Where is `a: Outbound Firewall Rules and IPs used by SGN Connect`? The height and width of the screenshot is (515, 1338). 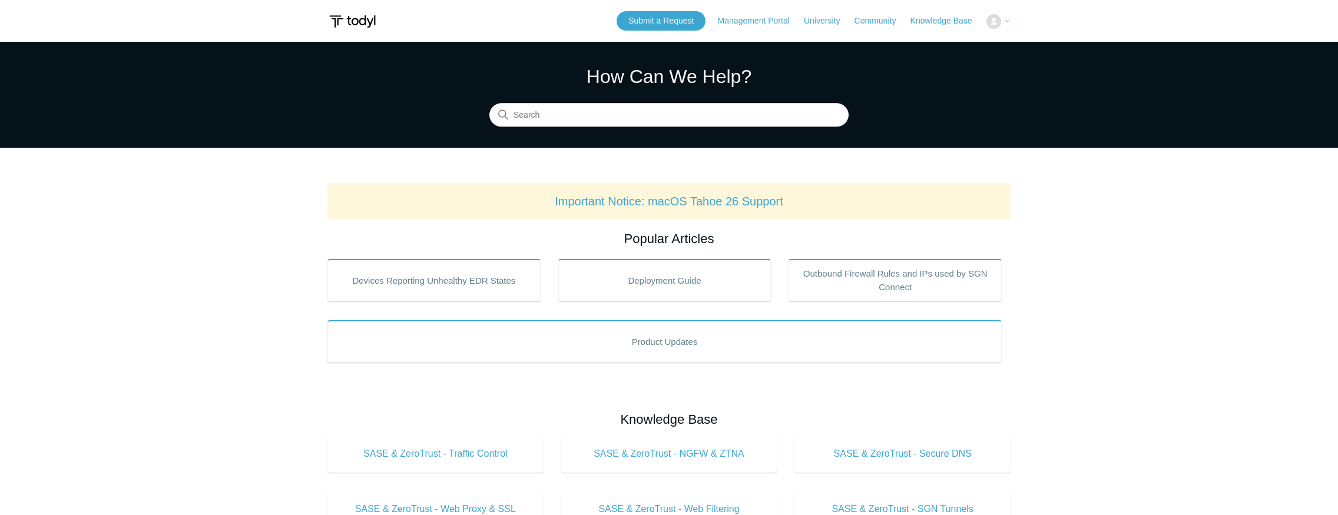
a: Outbound Firewall Rules and IPs used by SGN Connect is located at coordinates (895, 280).